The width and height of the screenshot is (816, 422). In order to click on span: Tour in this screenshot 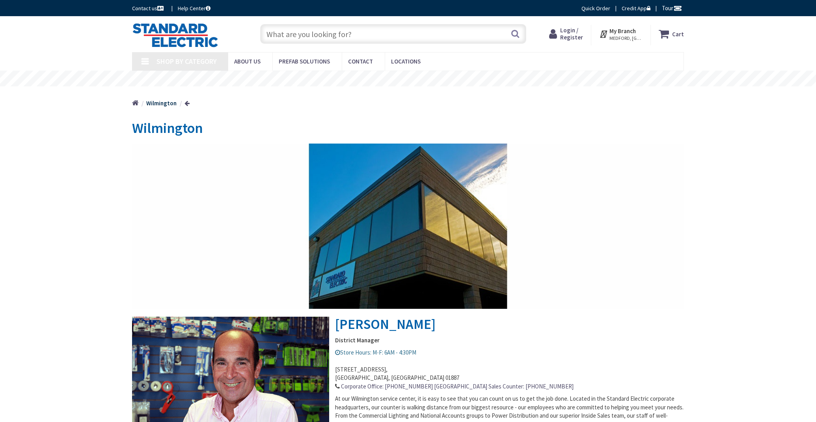, I will do `click(672, 8)`.